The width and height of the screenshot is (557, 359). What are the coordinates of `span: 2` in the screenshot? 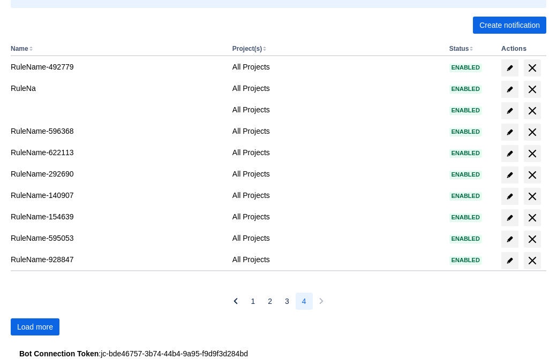 It's located at (270, 301).